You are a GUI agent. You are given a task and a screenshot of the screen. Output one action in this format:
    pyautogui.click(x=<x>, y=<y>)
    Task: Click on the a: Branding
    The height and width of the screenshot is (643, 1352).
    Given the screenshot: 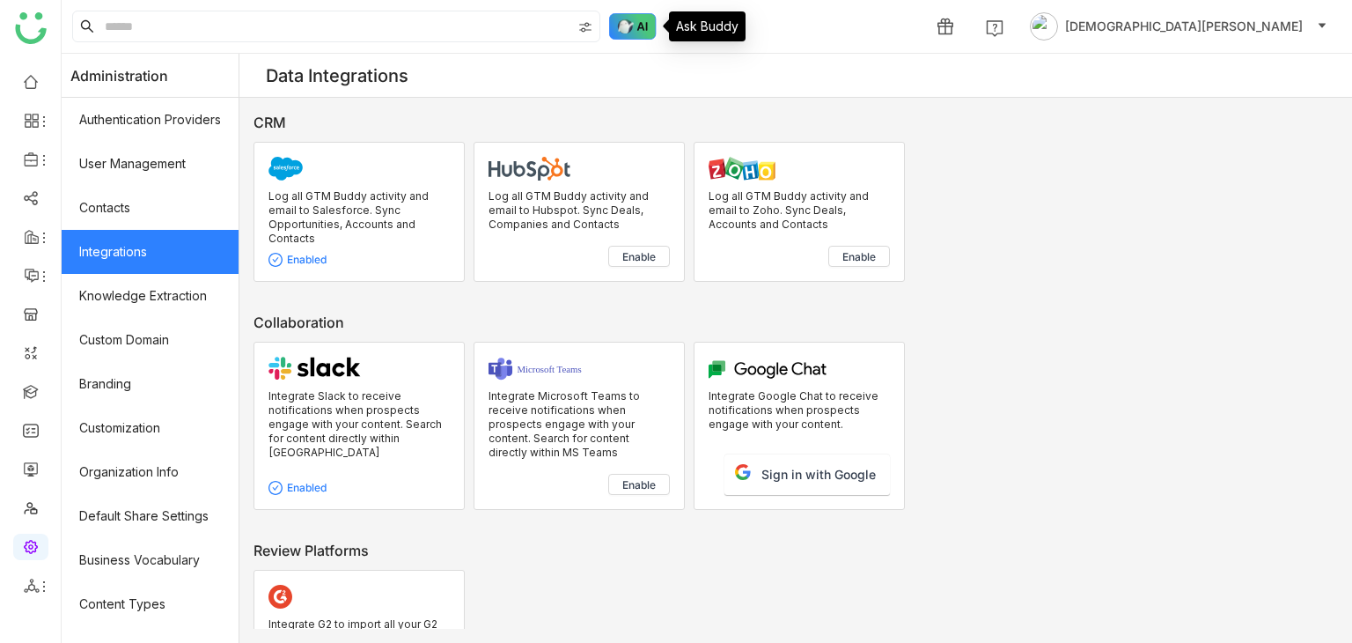 What is the action you would take?
    pyautogui.click(x=150, y=384)
    